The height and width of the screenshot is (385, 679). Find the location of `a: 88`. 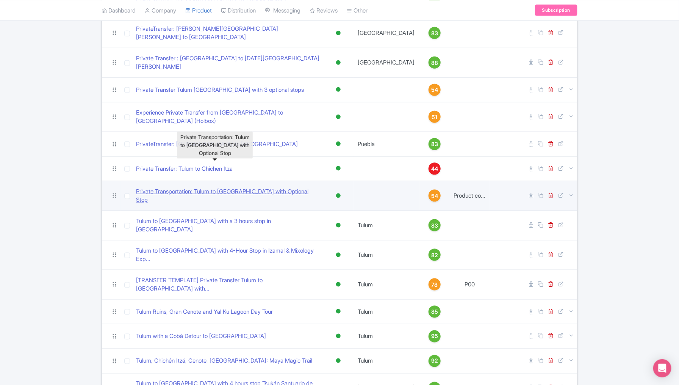

a: 88 is located at coordinates (435, 63).